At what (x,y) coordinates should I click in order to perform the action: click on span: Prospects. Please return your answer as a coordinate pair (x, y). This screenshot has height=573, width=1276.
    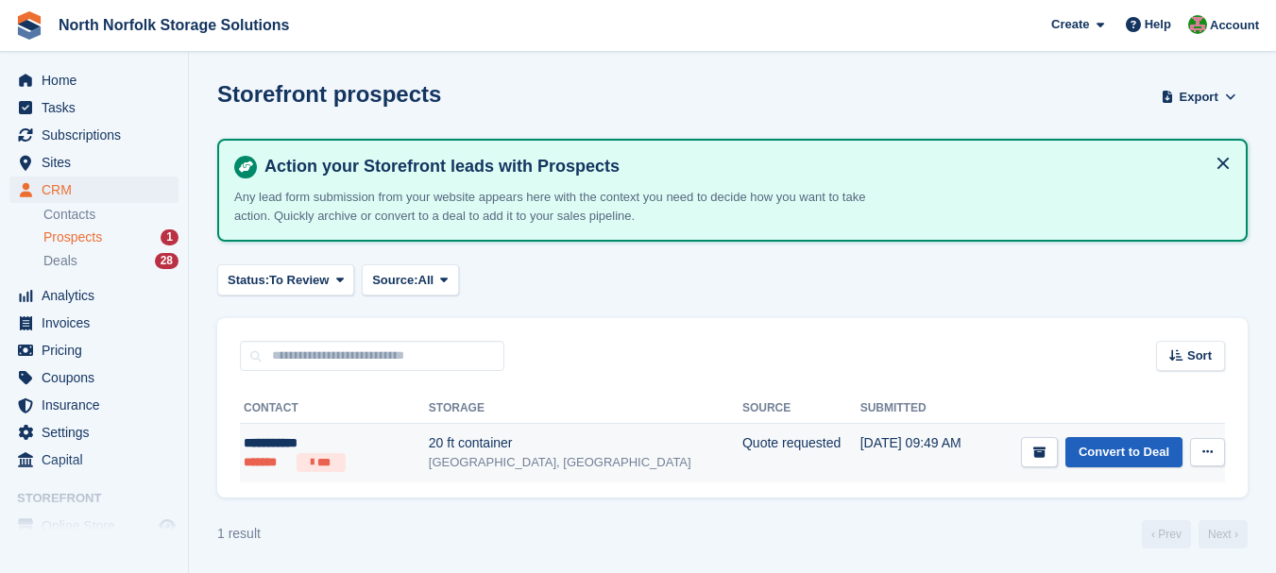
    Looking at the image, I should click on (73, 237).